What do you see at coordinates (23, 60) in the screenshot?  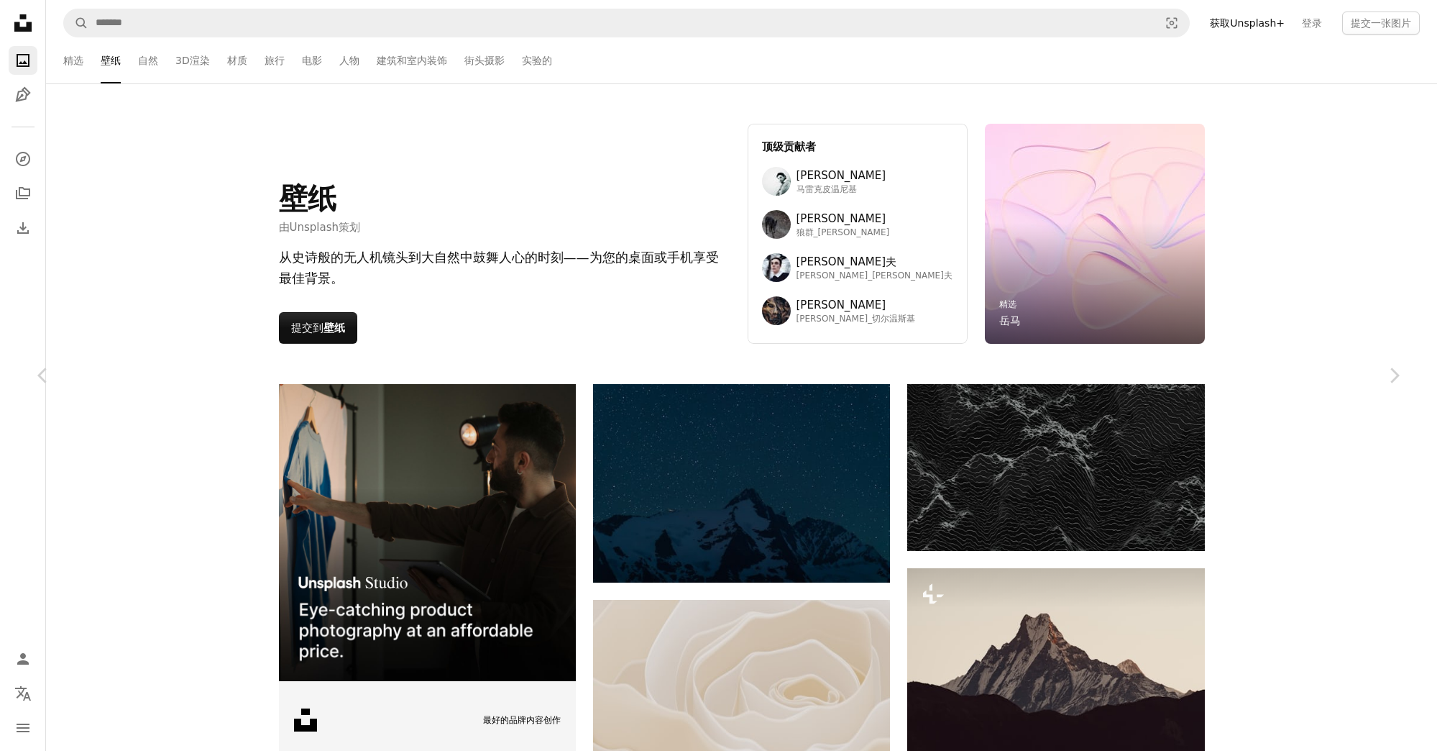 I see `a: 照片` at bounding box center [23, 60].